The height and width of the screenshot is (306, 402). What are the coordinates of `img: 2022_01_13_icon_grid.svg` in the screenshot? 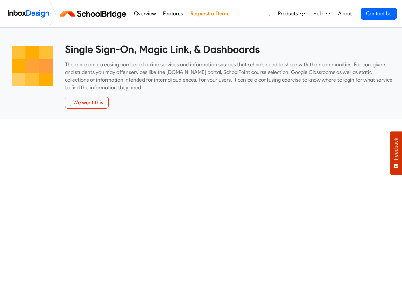 It's located at (32, 66).